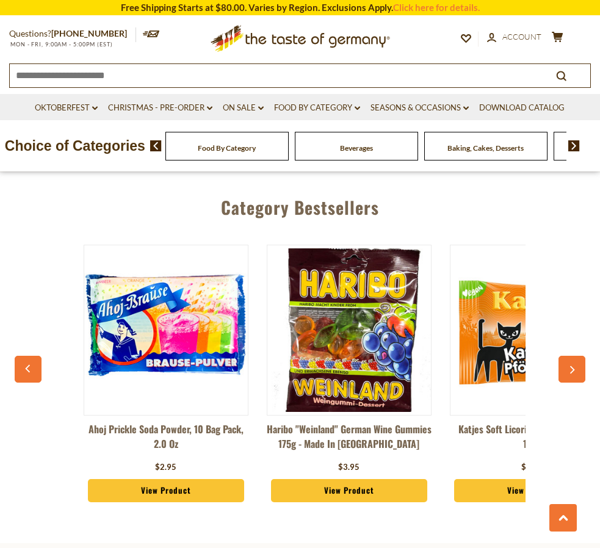 This screenshot has height=548, width=600. Describe the element at coordinates (522, 37) in the screenshot. I see `span: Account` at that location.